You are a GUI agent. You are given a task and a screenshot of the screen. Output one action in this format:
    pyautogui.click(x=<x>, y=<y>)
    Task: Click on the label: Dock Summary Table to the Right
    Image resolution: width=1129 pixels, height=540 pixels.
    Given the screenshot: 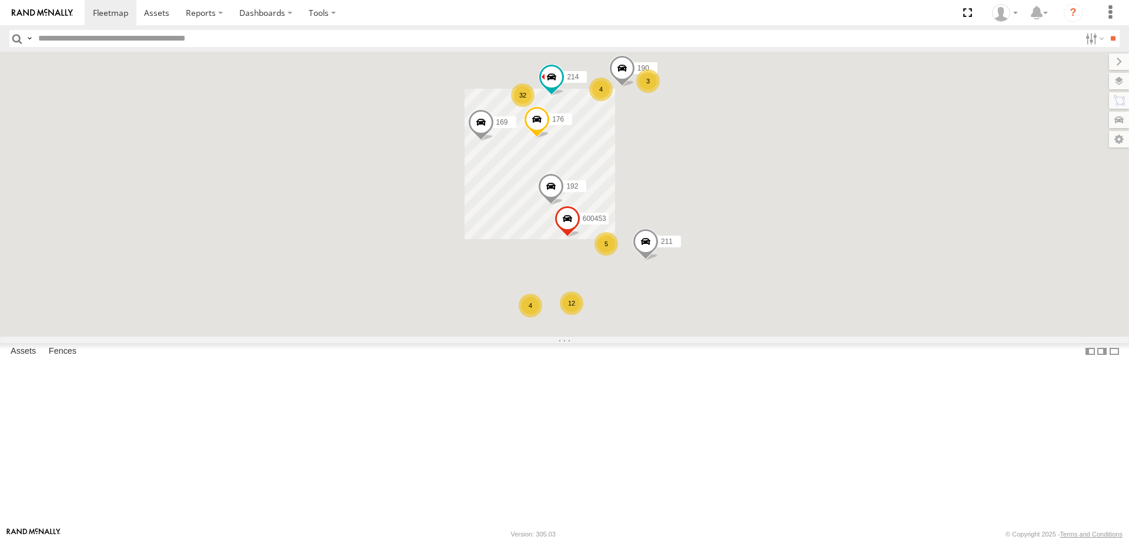 What is the action you would take?
    pyautogui.click(x=1102, y=352)
    